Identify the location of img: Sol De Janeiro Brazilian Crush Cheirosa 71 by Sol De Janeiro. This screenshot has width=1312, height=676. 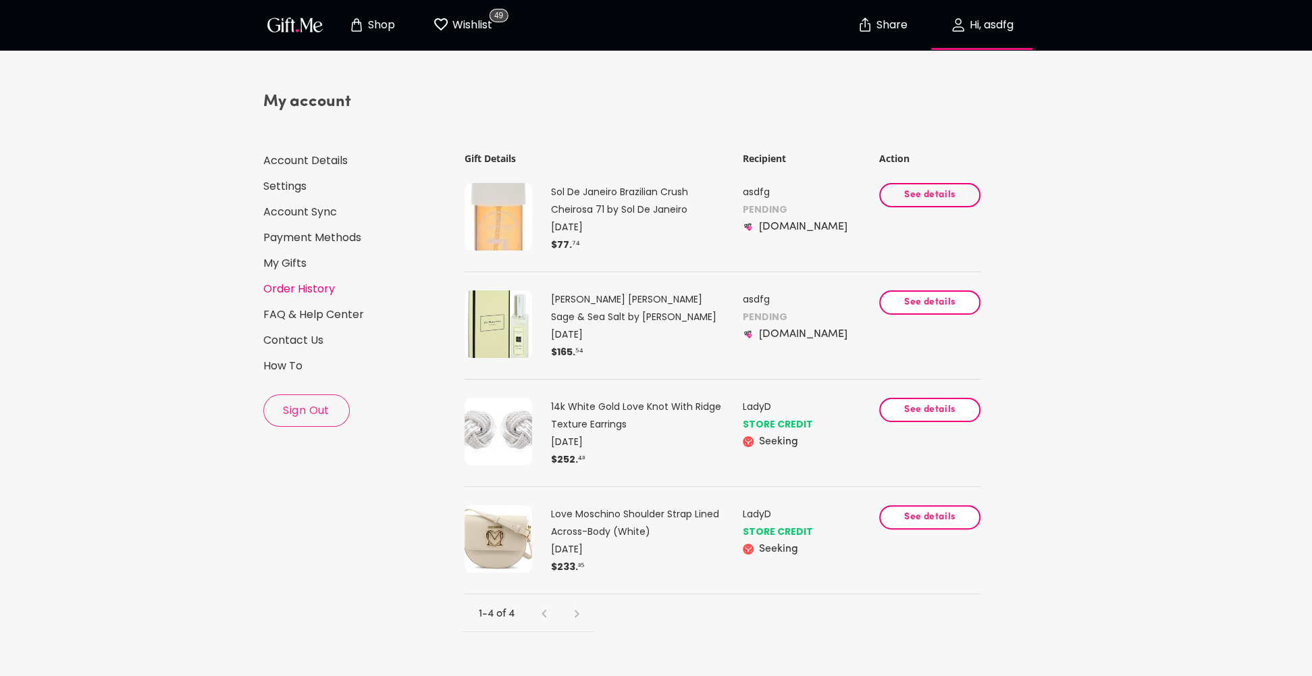
(498, 217).